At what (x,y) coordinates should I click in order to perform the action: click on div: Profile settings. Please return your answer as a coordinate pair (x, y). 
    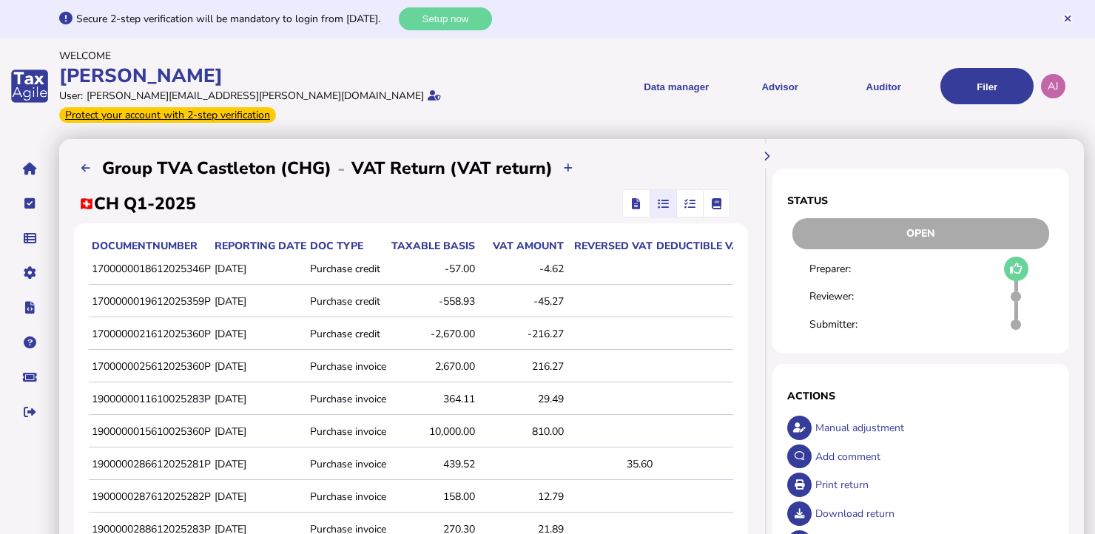
    Looking at the image, I should click on (1052, 86).